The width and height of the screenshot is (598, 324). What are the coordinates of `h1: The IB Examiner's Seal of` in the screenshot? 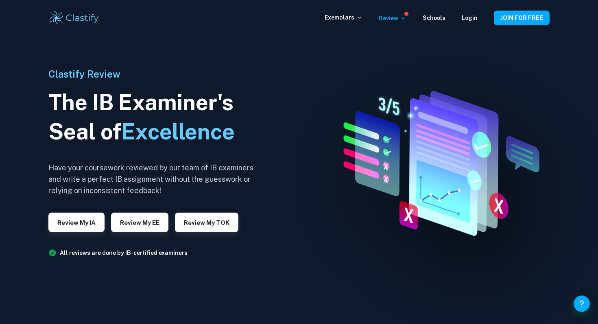 It's located at (154, 117).